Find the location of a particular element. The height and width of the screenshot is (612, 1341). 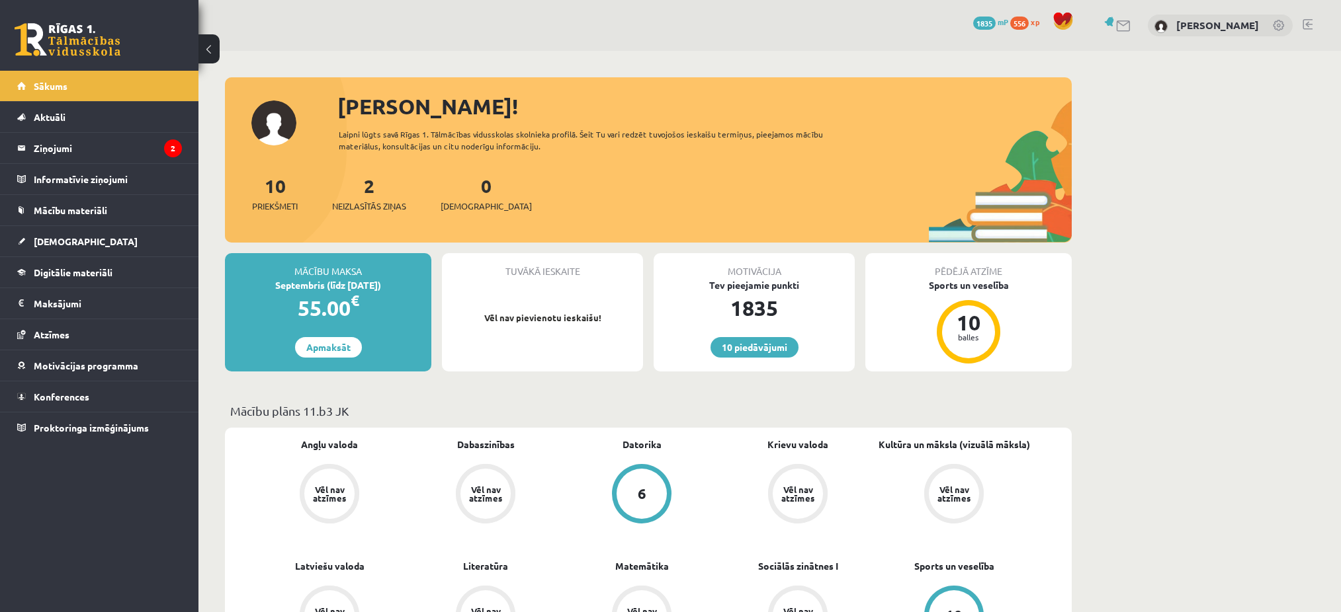

span: Aktuāli is located at coordinates (50, 117).